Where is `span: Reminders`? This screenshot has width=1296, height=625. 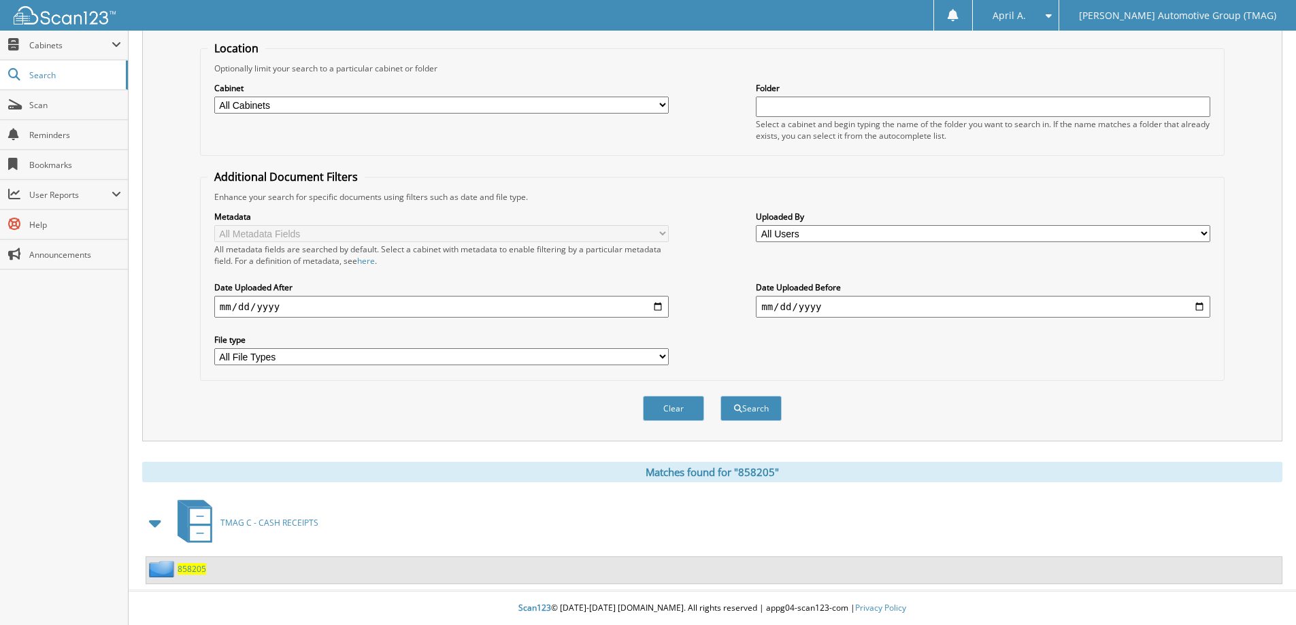 span: Reminders is located at coordinates (75, 135).